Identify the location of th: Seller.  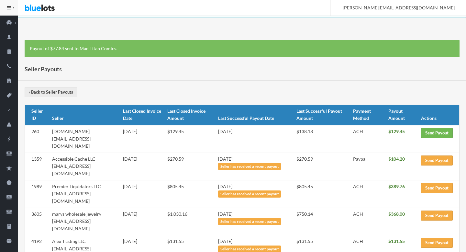
(85, 115).